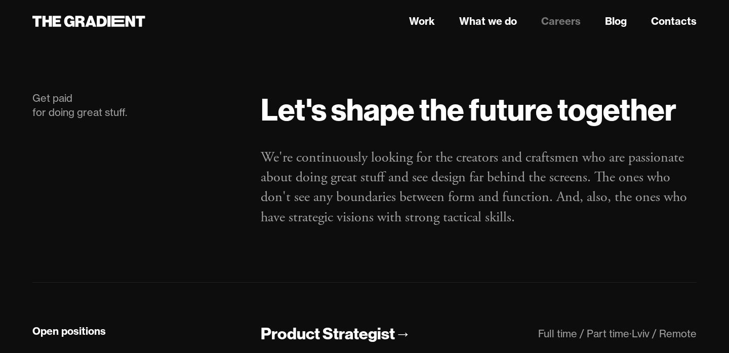 The image size is (729, 353). What do you see at coordinates (136, 105) in the screenshot?
I see `div: Get paid for doing great stuff.` at bounding box center [136, 105].